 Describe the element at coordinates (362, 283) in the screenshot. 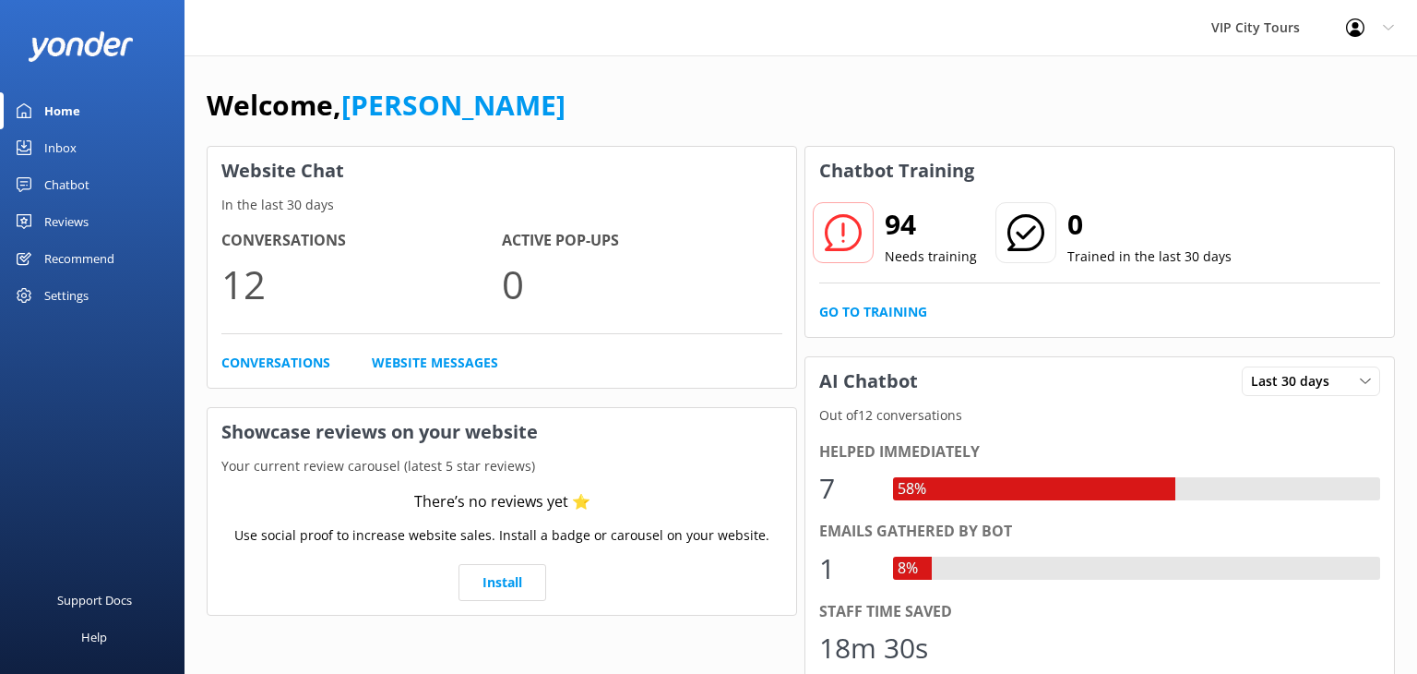

I see `p: 12` at that location.